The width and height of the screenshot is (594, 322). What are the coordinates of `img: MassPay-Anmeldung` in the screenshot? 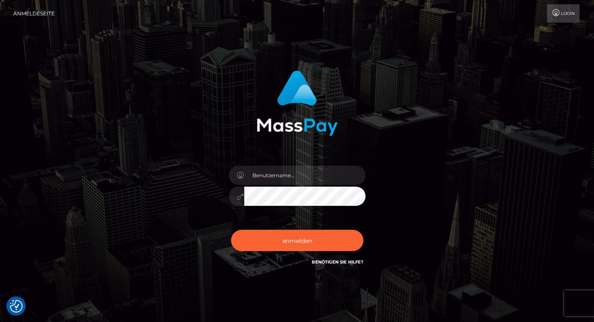 It's located at (297, 103).